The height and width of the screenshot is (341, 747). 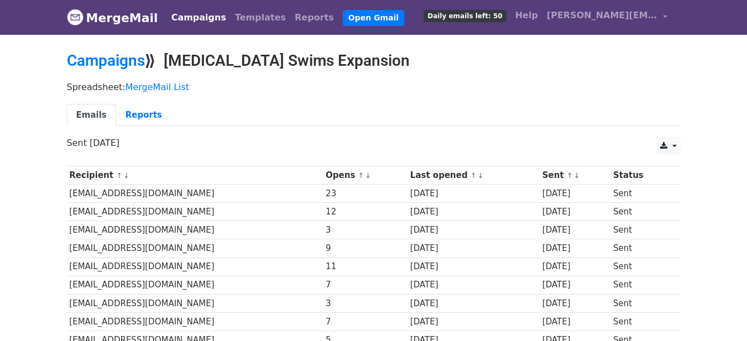 I want to click on div: 12, so click(x=365, y=212).